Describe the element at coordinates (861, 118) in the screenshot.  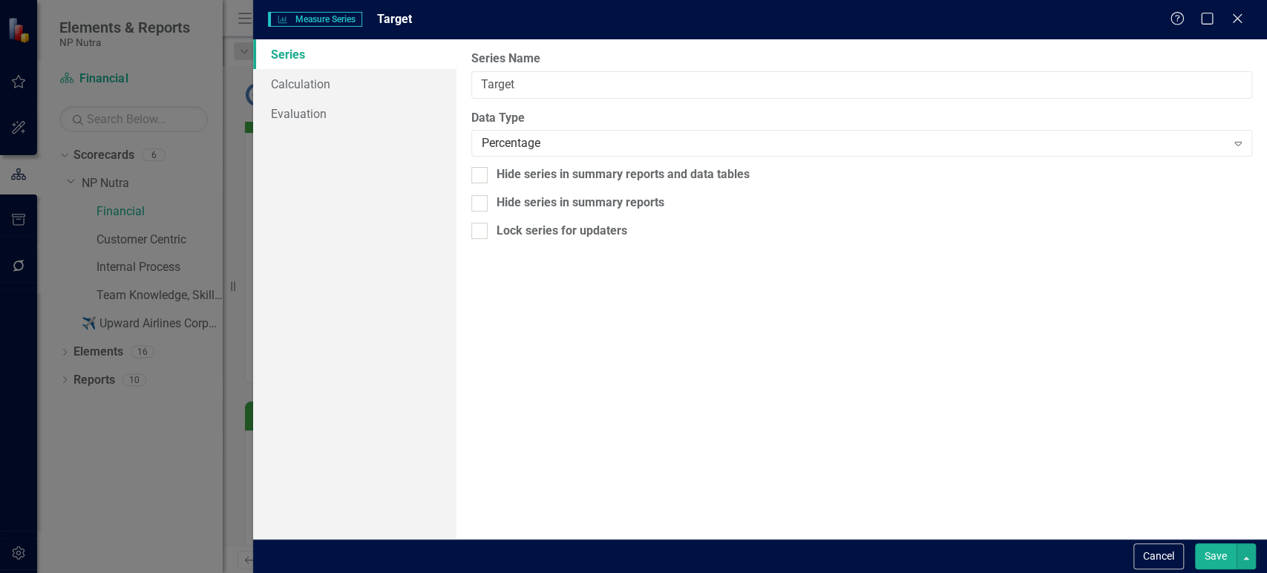
I see `label: Data Type` at that location.